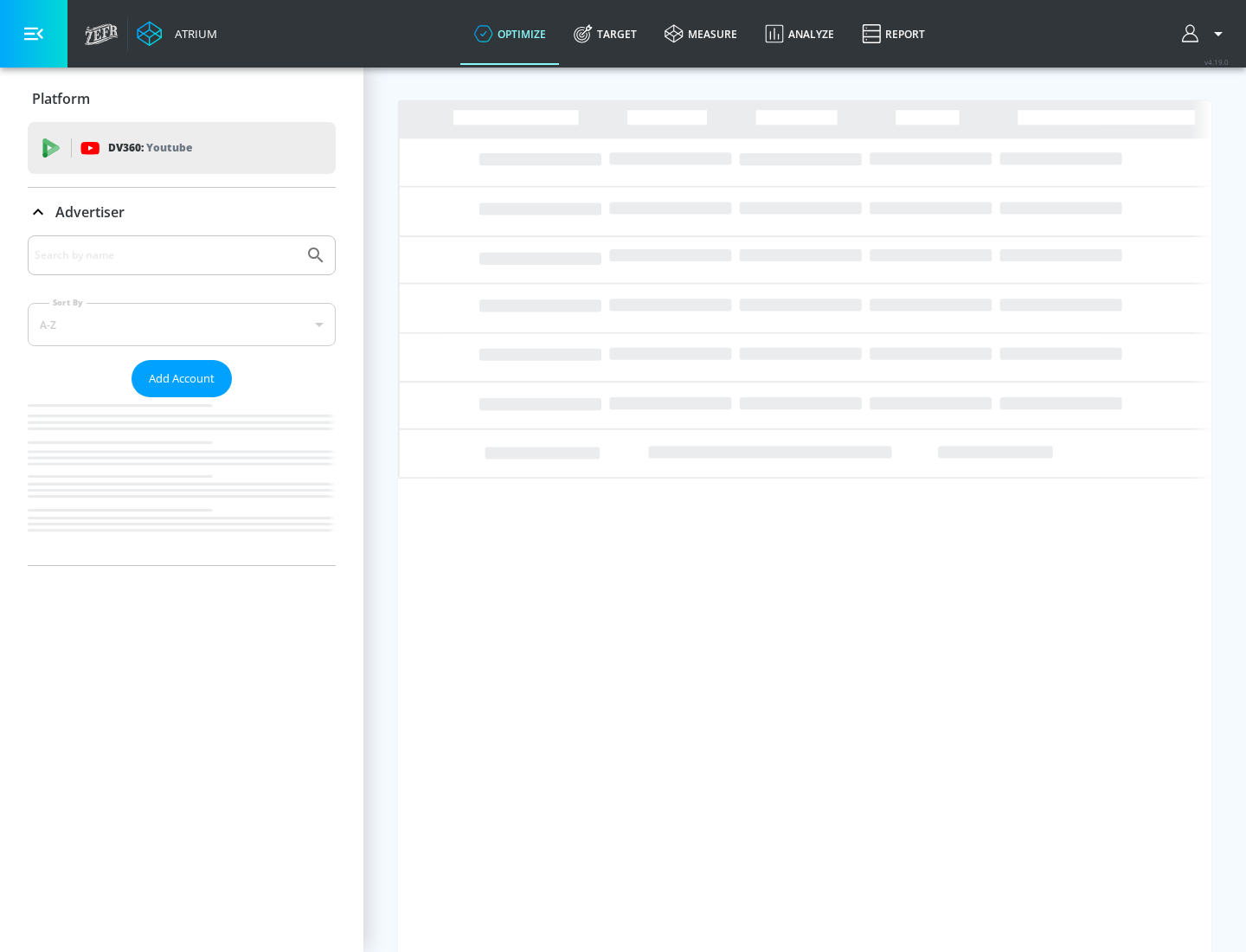  What do you see at coordinates (169, 147) in the screenshot?
I see `p: Youtube` at bounding box center [169, 147].